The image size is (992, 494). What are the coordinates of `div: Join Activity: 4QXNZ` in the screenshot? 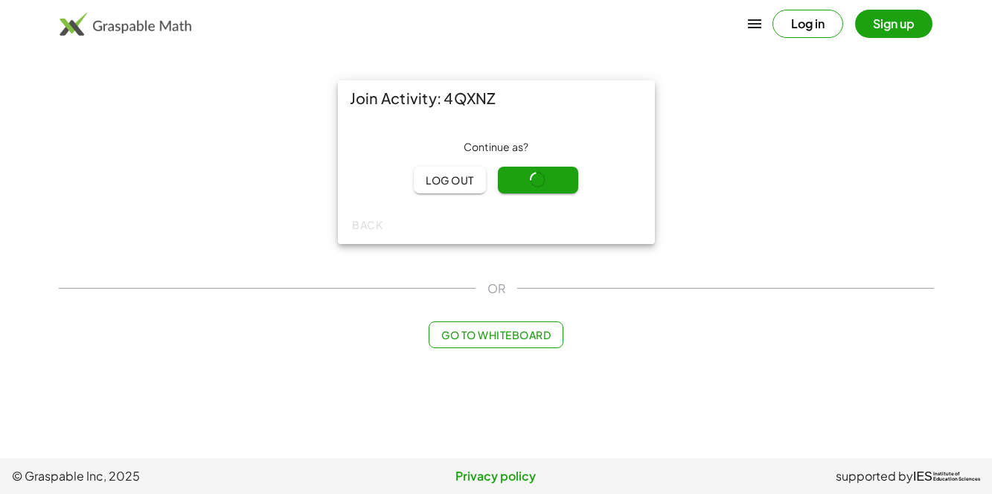 It's located at (496, 98).